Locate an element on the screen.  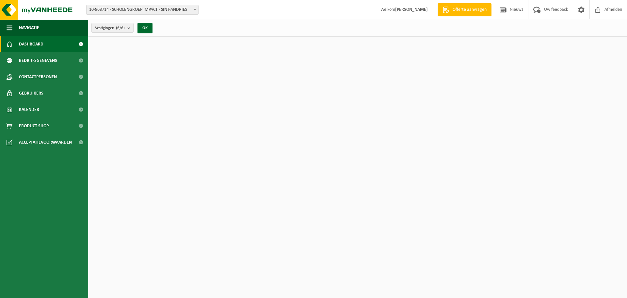
button: Vestigingen(6/6) is located at coordinates (112, 28).